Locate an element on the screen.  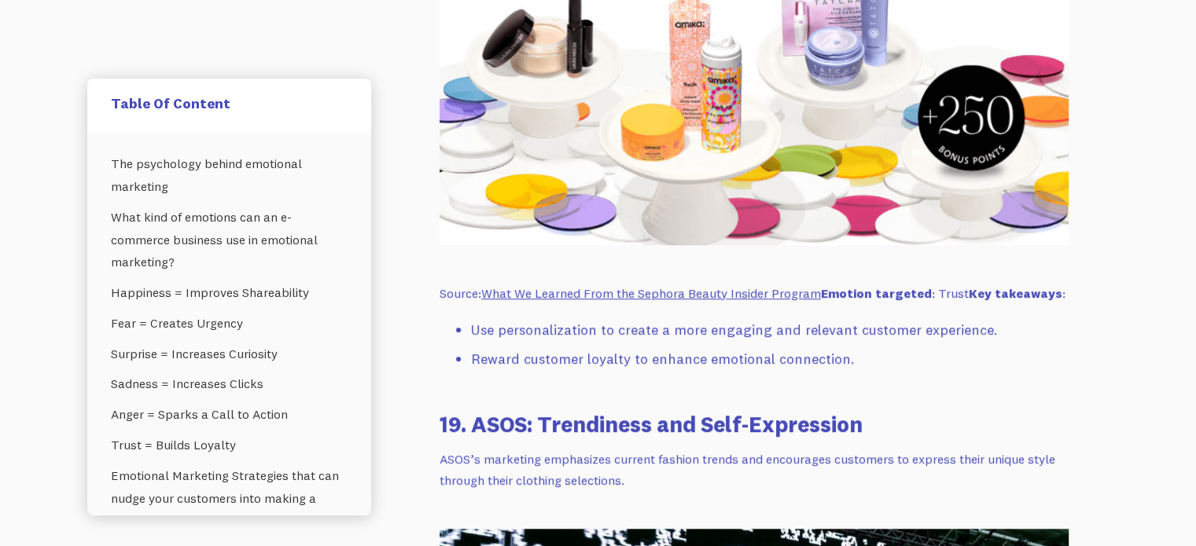
a: What We Learned From the Sephora Beauty Insider Program is located at coordinates (651, 293).